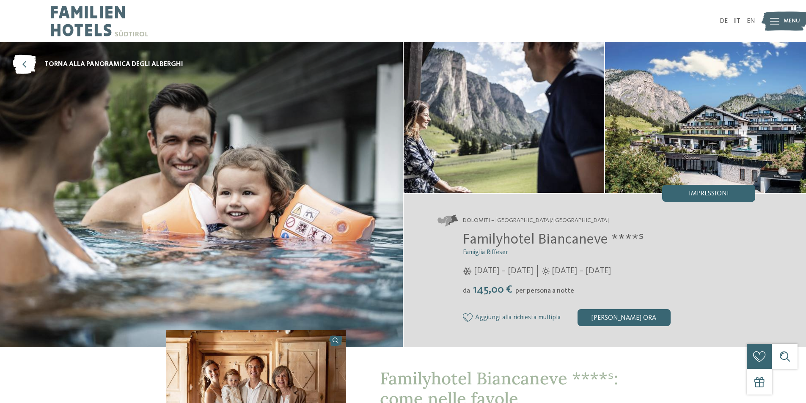  What do you see at coordinates (485, 252) in the screenshot?
I see `span: Famiglia Riffeser` at bounding box center [485, 252].